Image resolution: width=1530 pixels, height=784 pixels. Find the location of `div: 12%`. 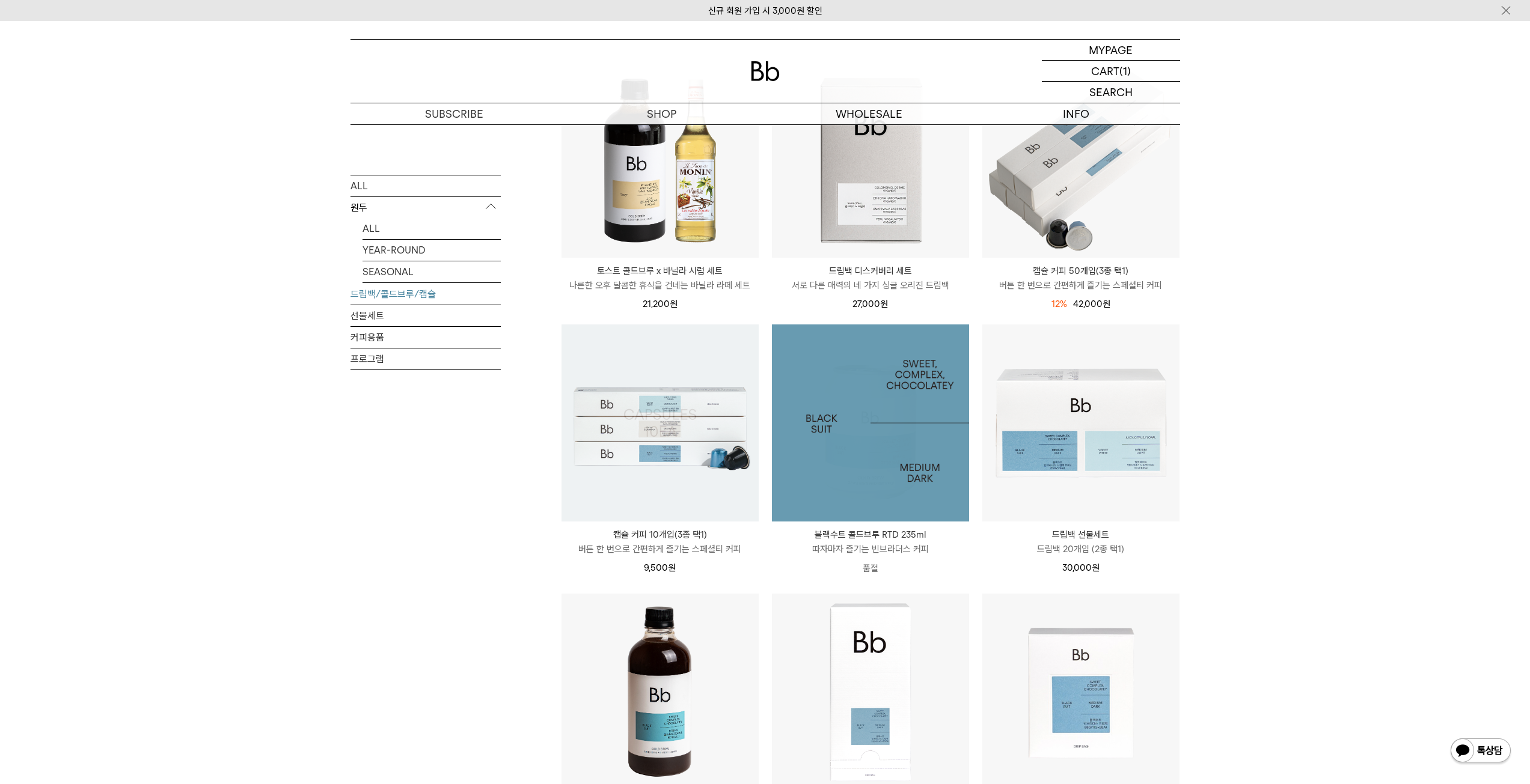

div: 12% is located at coordinates (1059, 304).